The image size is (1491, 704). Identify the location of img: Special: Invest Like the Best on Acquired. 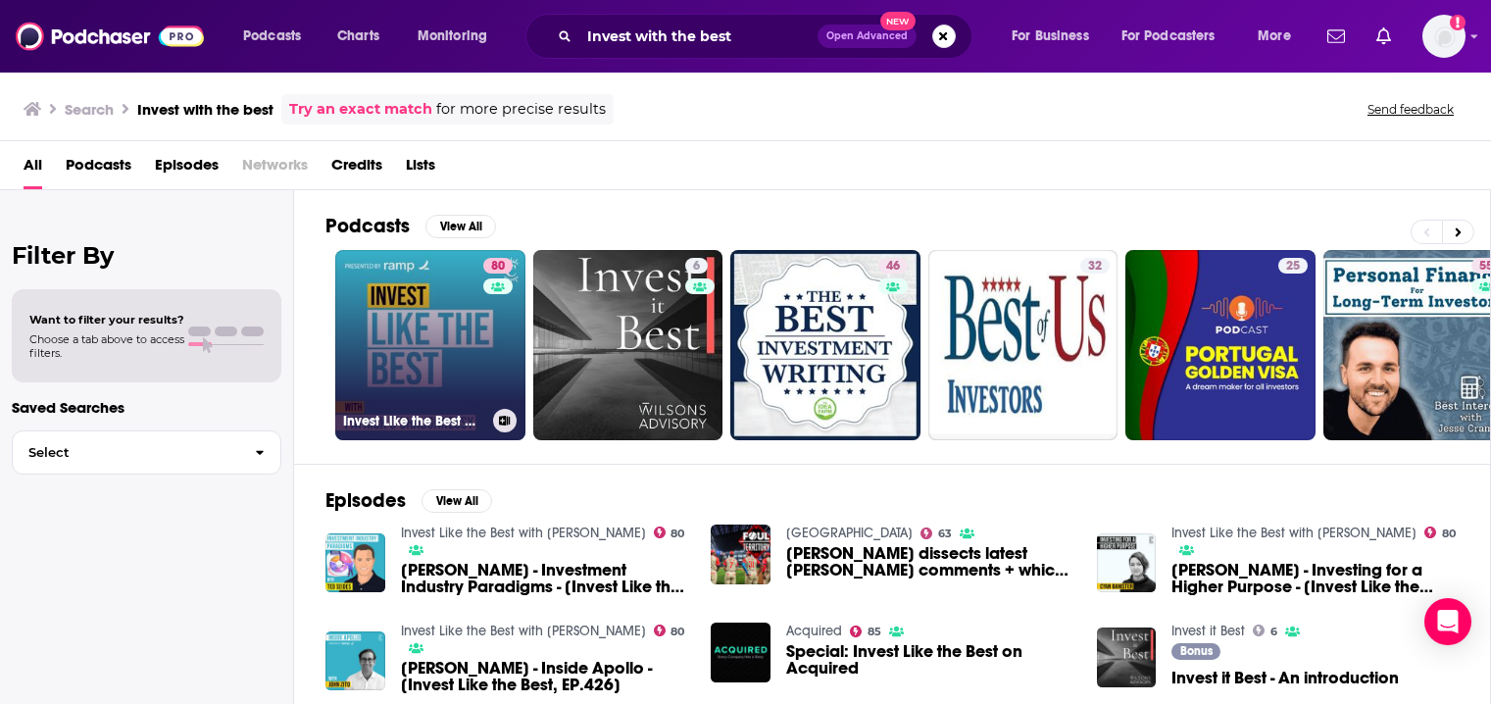
(740, 652).